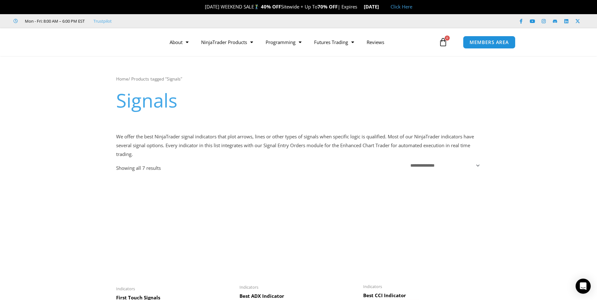 The height and width of the screenshot is (300, 597). I want to click on p: Showing all 7 results, so click(138, 168).